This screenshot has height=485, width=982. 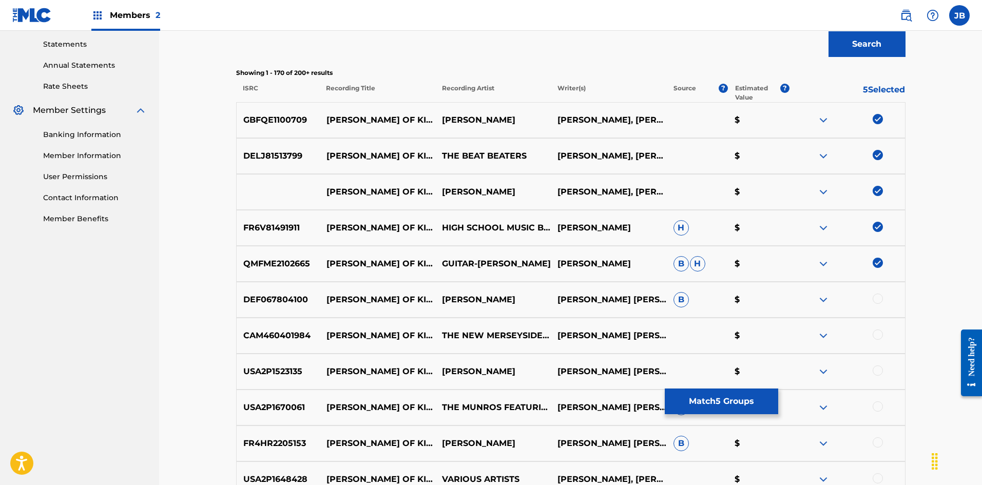 What do you see at coordinates (278, 408) in the screenshot?
I see `p: USA2P1670061` at bounding box center [278, 408].